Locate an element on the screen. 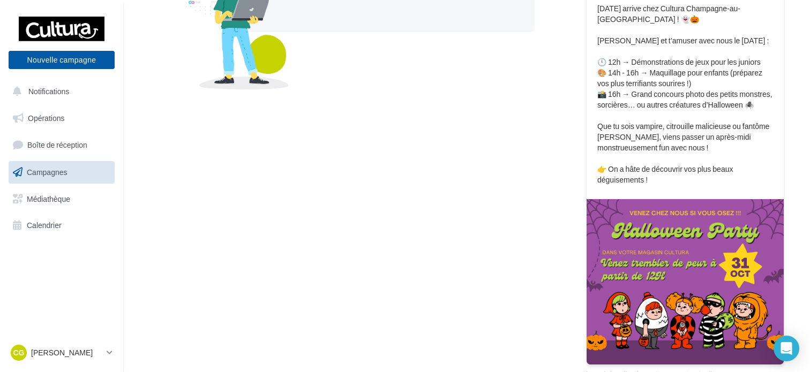 Image resolution: width=810 pixels, height=372 pixels. a: Médiathèque is located at coordinates (62, 199).